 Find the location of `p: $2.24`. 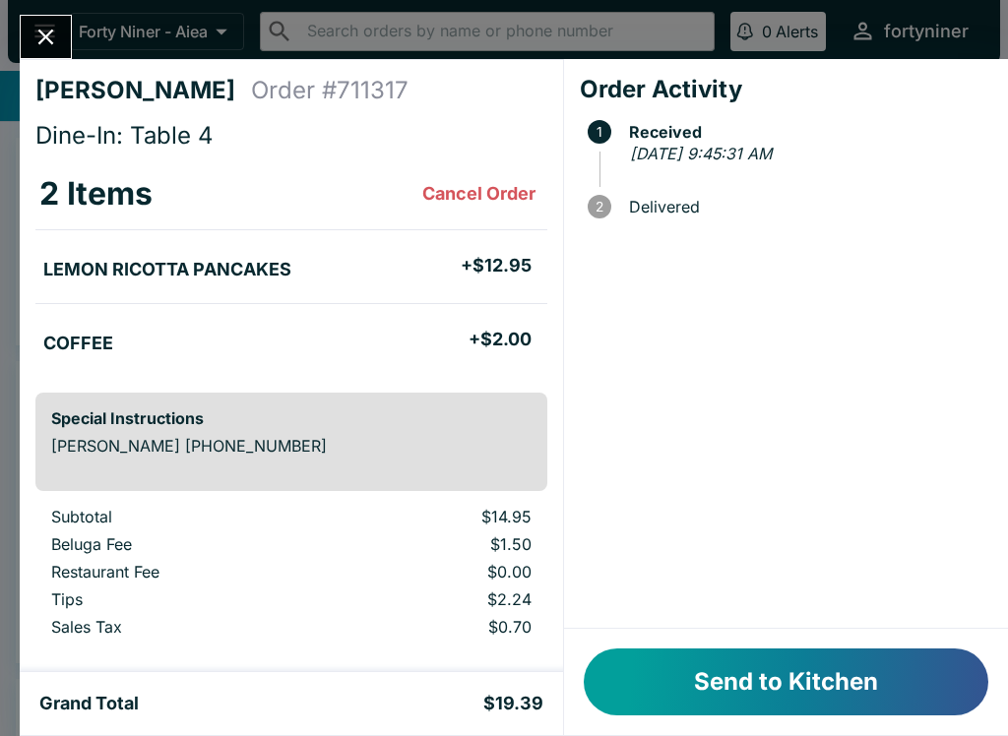

p: $2.24 is located at coordinates (437, 599).